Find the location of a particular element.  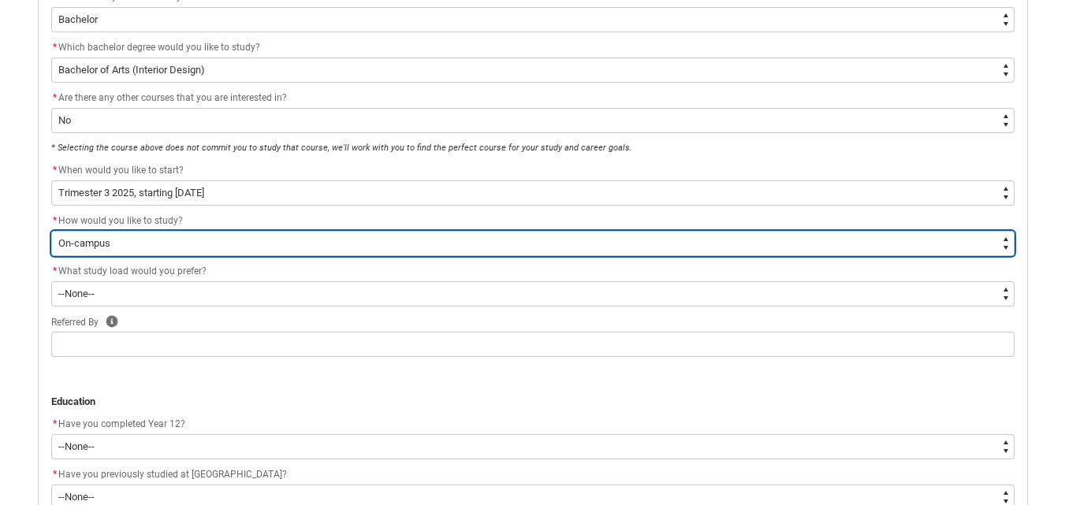

span: Are there any other courses that you are interested in? is located at coordinates (173, 98).